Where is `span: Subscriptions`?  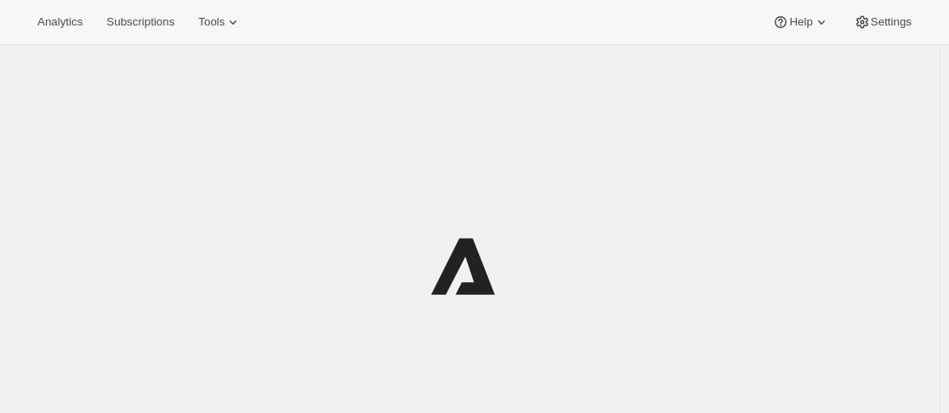 span: Subscriptions is located at coordinates (140, 22).